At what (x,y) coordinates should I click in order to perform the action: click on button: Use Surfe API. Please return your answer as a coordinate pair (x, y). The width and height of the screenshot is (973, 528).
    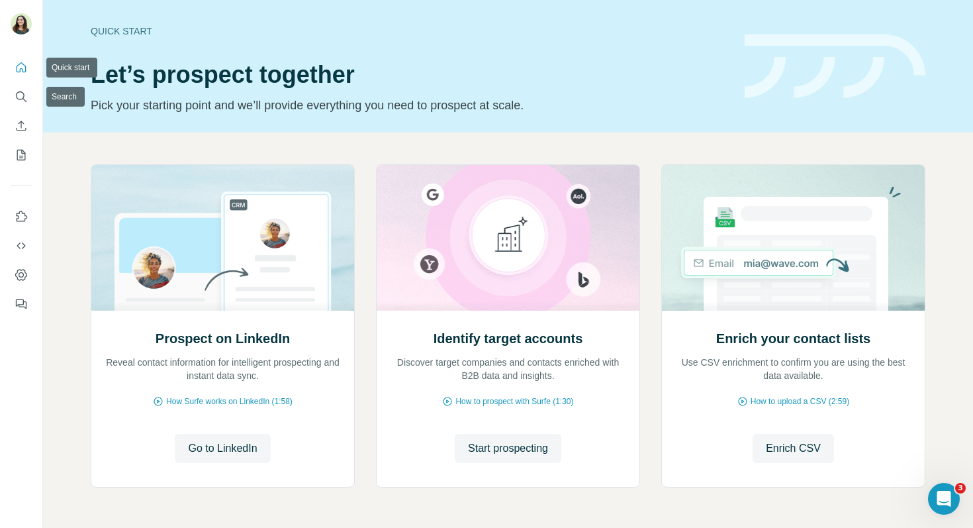
    Looking at the image, I should click on (21, 246).